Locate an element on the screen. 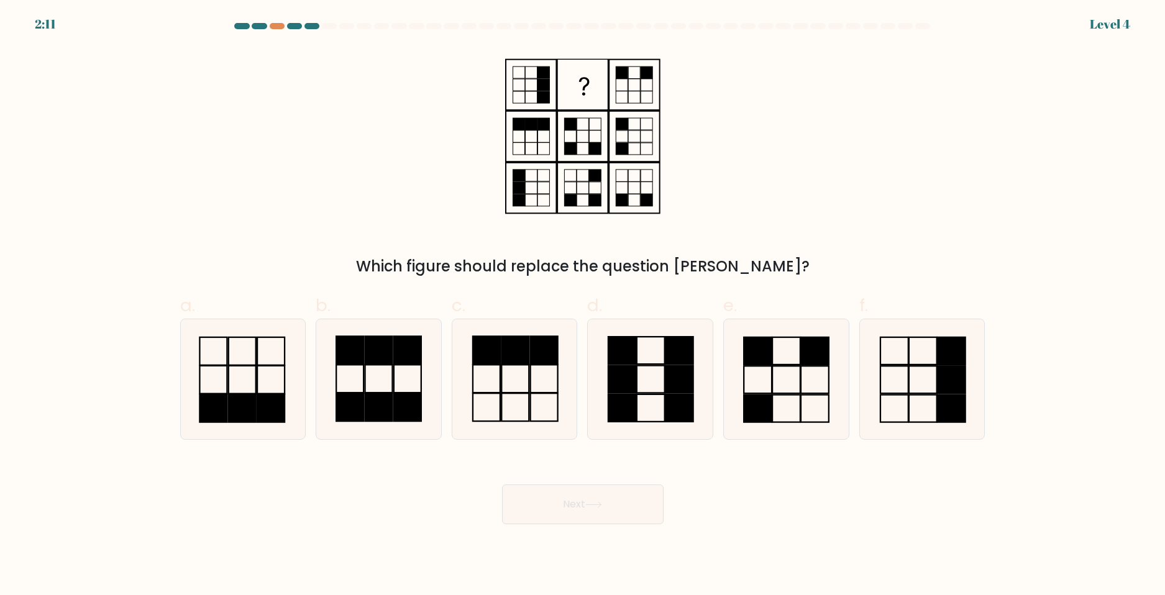  div: Level 4 is located at coordinates (1109, 24).